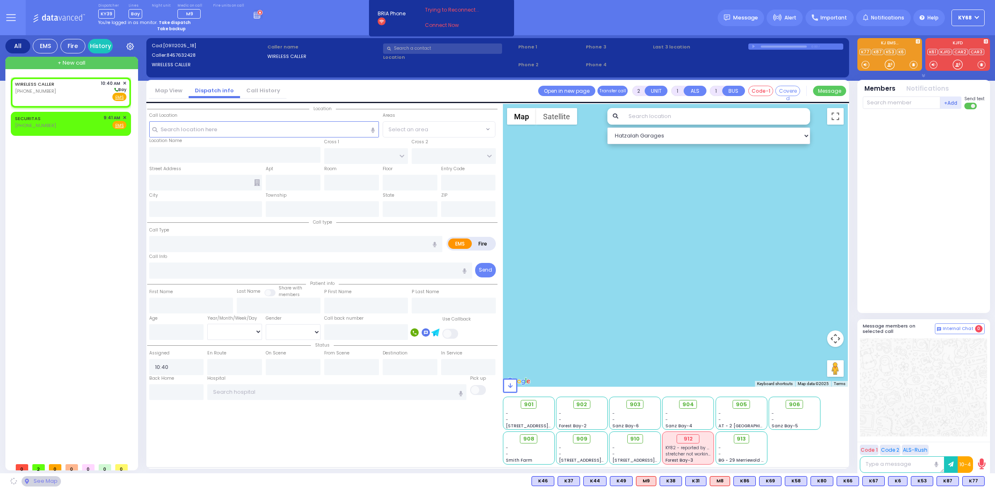 This screenshot has width=995, height=489. I want to click on span: Bay, so click(120, 90).